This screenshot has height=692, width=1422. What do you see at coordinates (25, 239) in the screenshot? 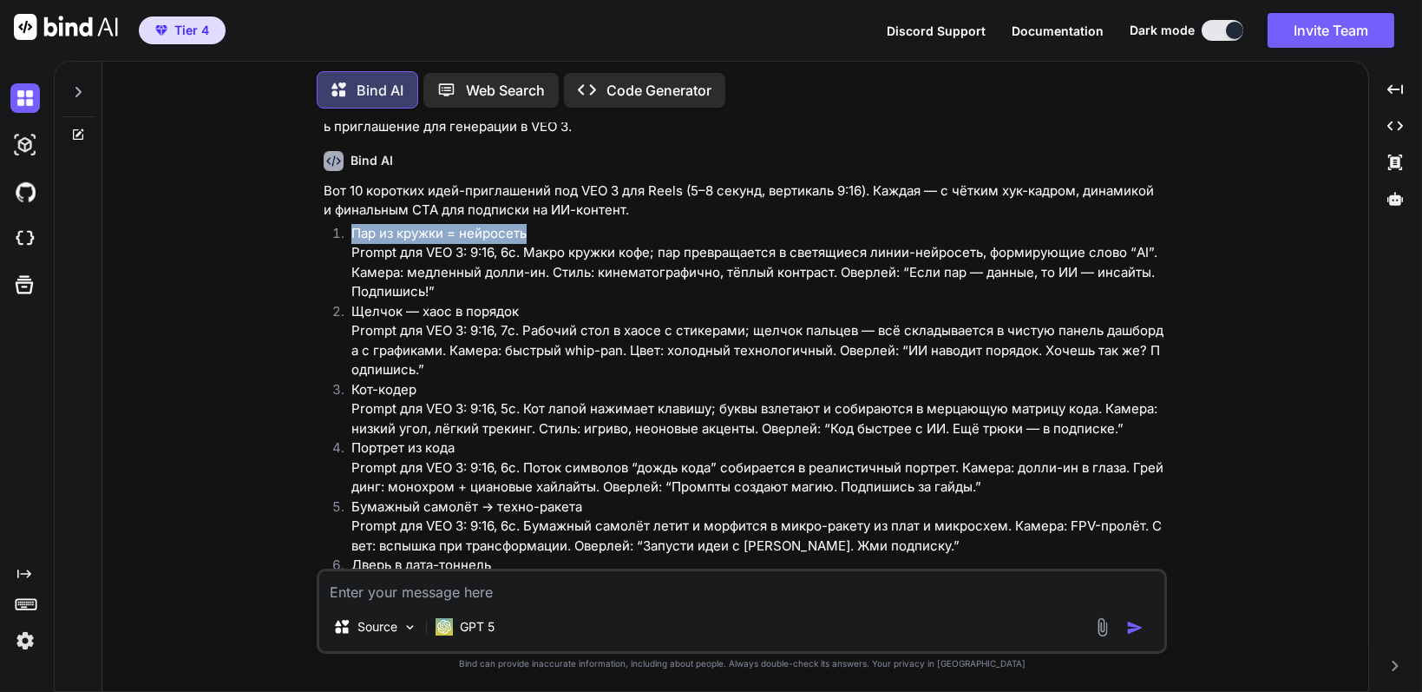
I see `img: cloudideIcon` at bounding box center [25, 239].